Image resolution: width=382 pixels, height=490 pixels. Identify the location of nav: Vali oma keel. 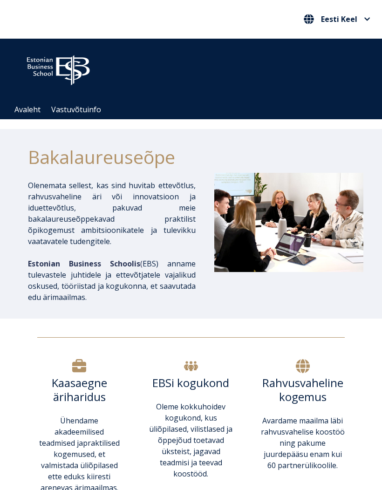
(337, 19).